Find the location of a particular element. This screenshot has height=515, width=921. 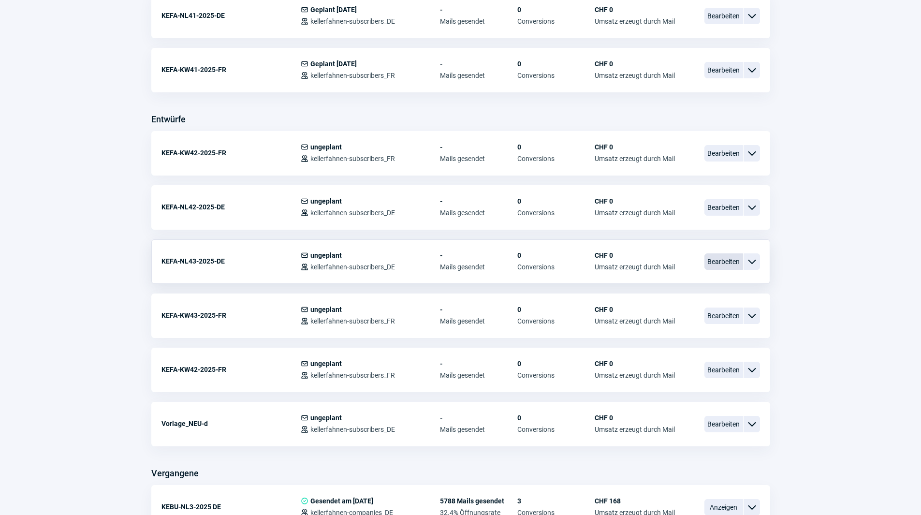

div: KEFA-NL41-2025-DE is located at coordinates (231, 15).